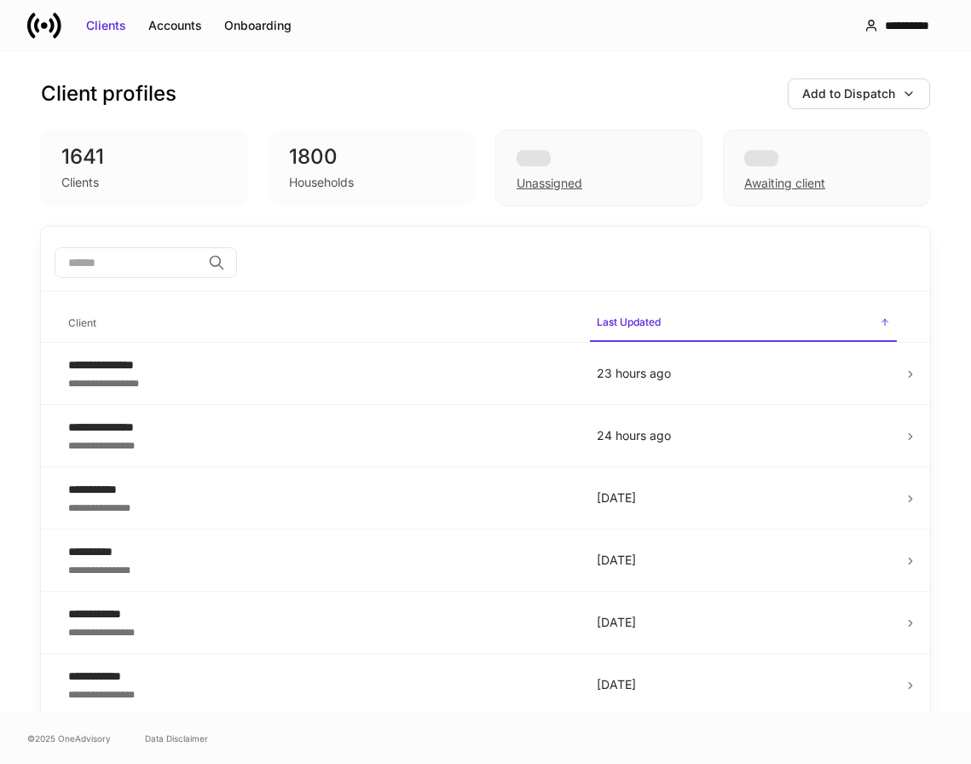 The height and width of the screenshot is (764, 971). Describe the element at coordinates (321, 182) in the screenshot. I see `div: Households` at that location.